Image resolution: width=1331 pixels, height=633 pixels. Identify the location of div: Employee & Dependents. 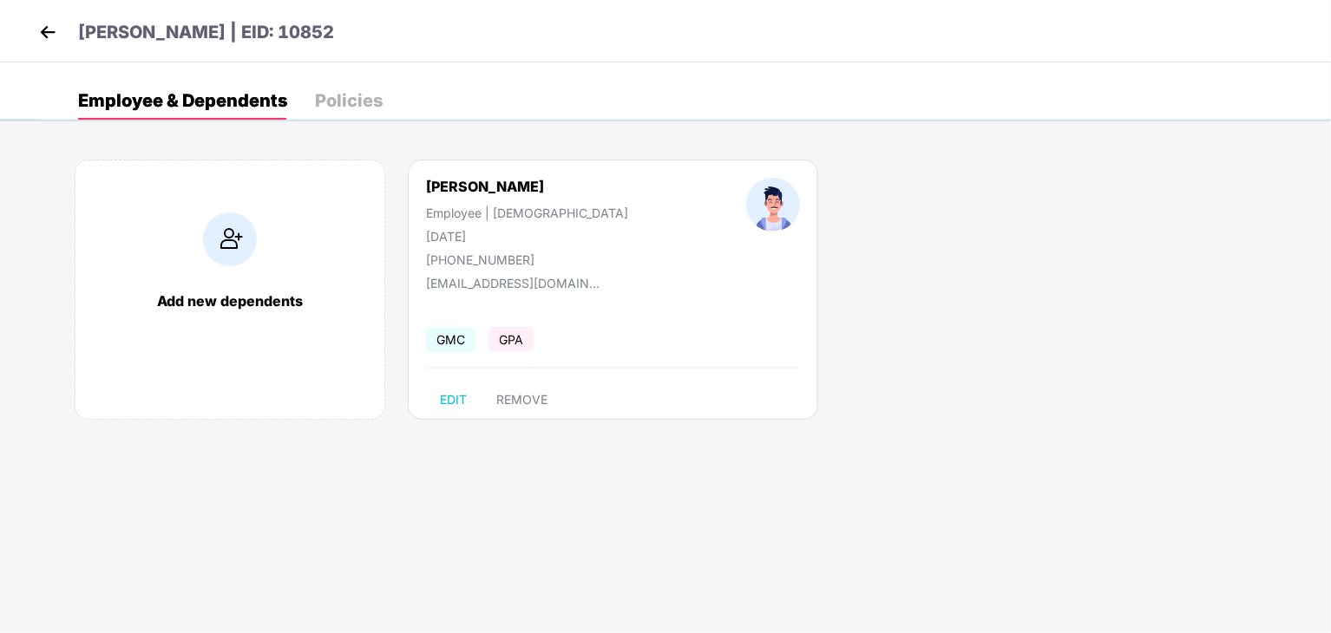
(182, 101).